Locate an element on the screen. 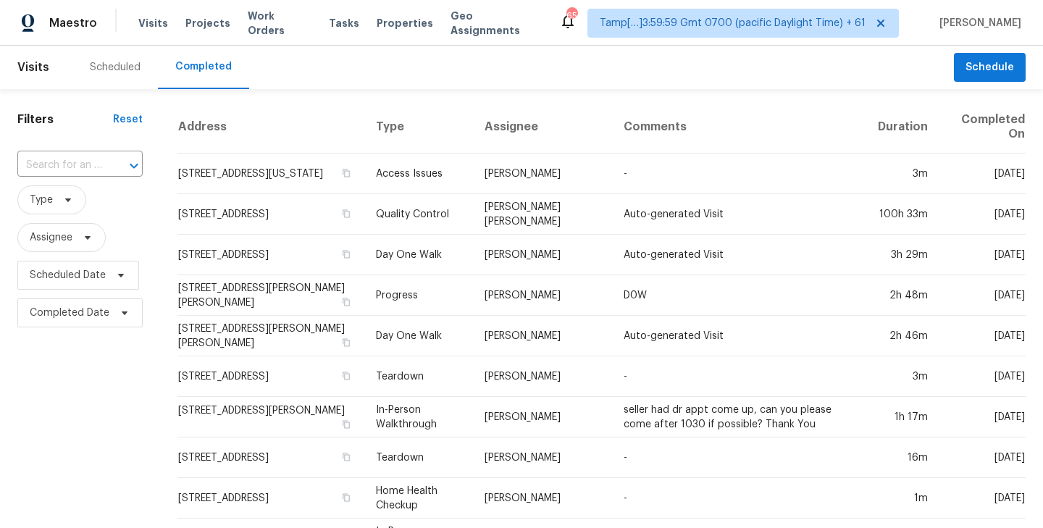 Image resolution: width=1043 pixels, height=528 pixels. td: 2h 46m is located at coordinates (902, 336).